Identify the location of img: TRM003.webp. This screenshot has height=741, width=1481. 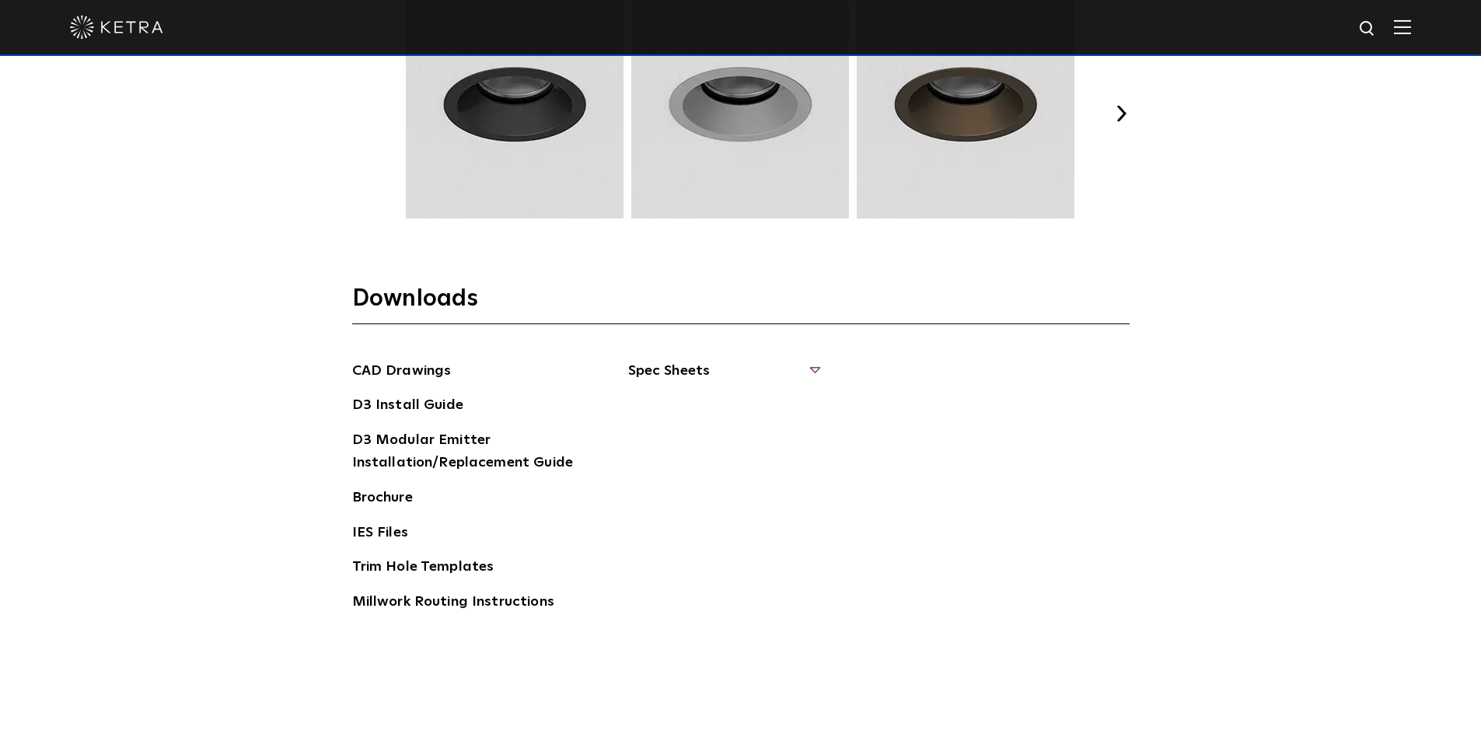
(740, 110).